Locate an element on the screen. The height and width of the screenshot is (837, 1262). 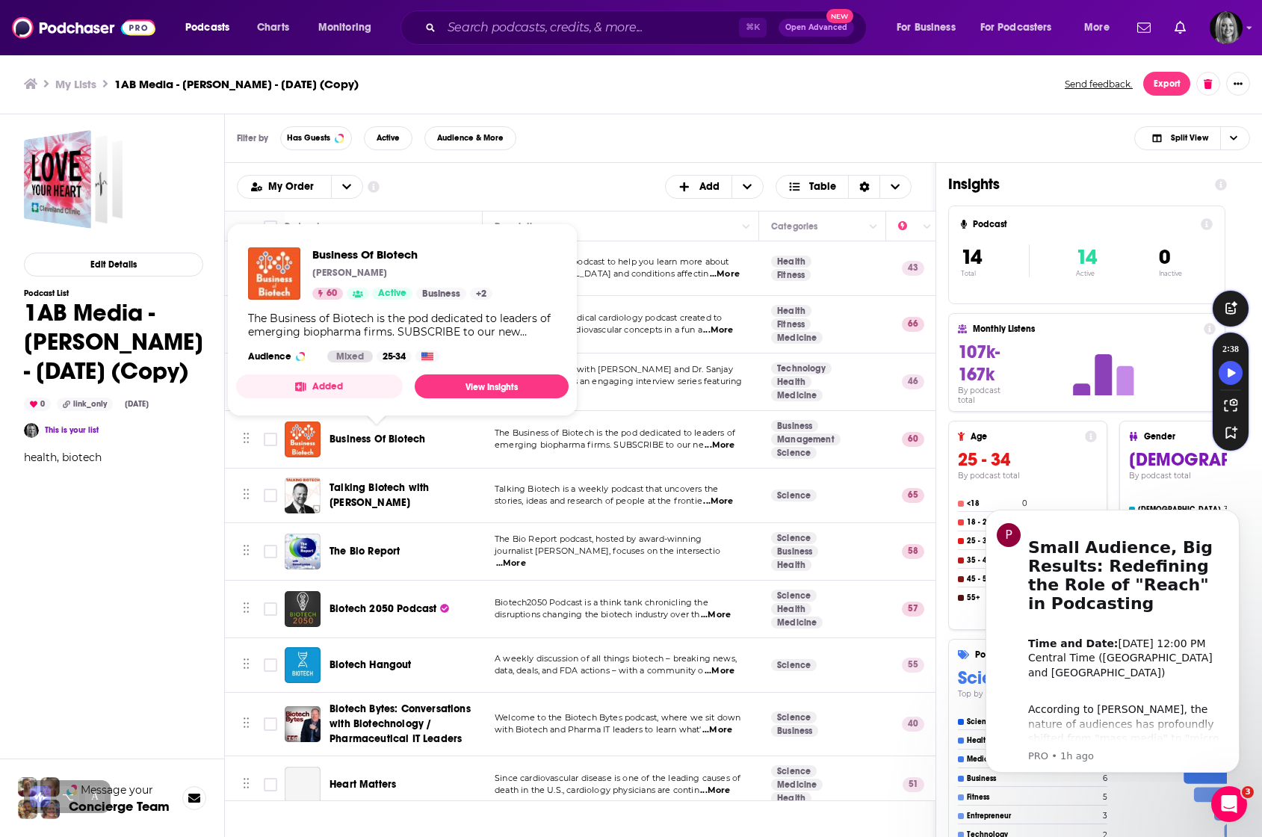
img: Biotech Hangout is located at coordinates (303, 665).